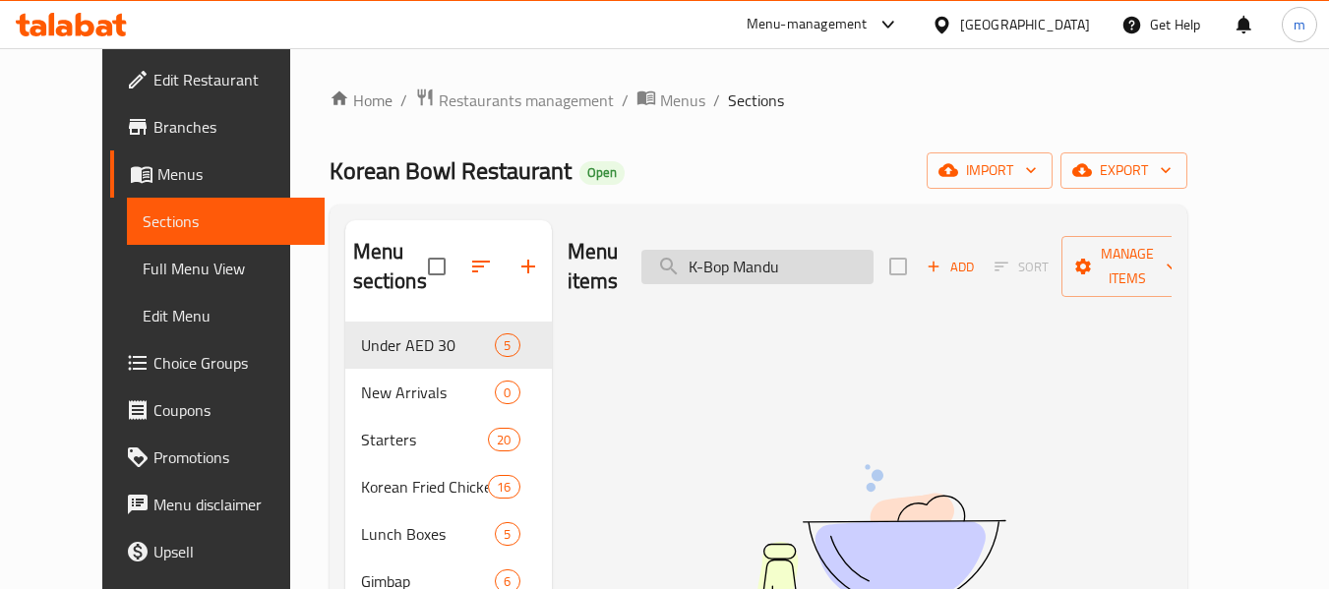  What do you see at coordinates (391, 267) in the screenshot?
I see `h2: Menu sections` at bounding box center [391, 267].